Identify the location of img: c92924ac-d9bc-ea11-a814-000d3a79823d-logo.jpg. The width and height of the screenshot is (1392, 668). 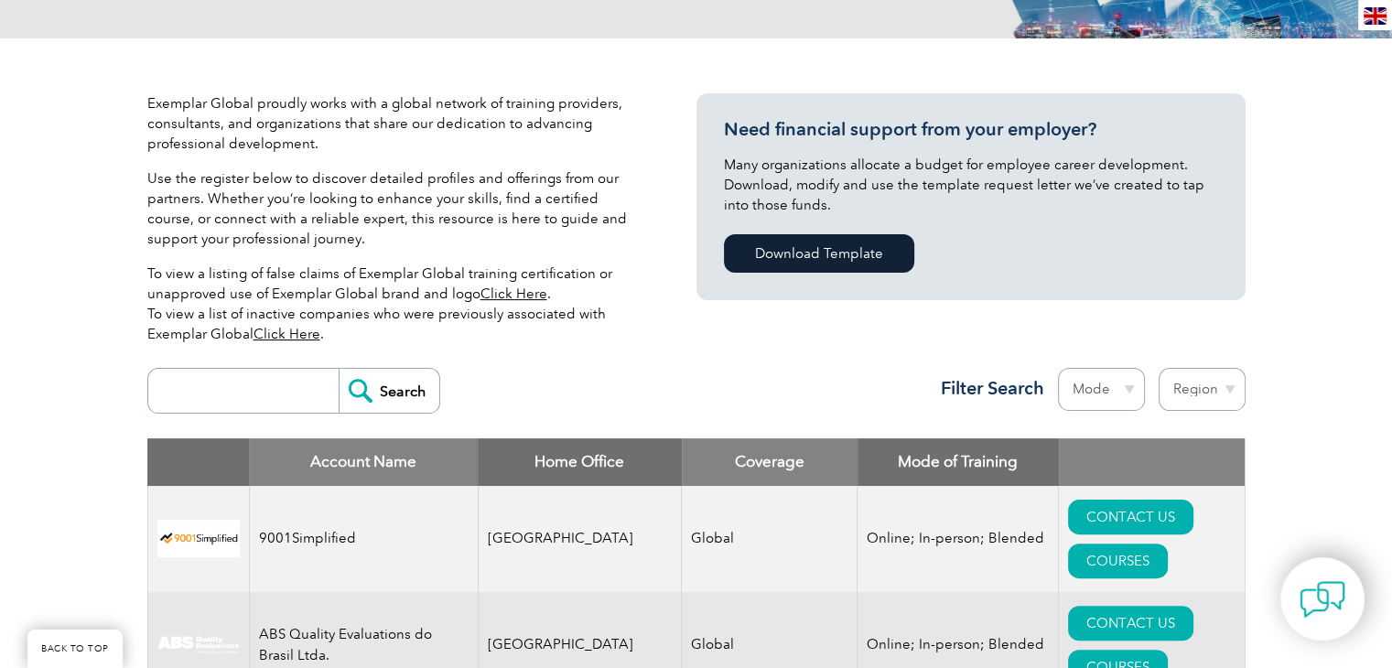
(199, 645).